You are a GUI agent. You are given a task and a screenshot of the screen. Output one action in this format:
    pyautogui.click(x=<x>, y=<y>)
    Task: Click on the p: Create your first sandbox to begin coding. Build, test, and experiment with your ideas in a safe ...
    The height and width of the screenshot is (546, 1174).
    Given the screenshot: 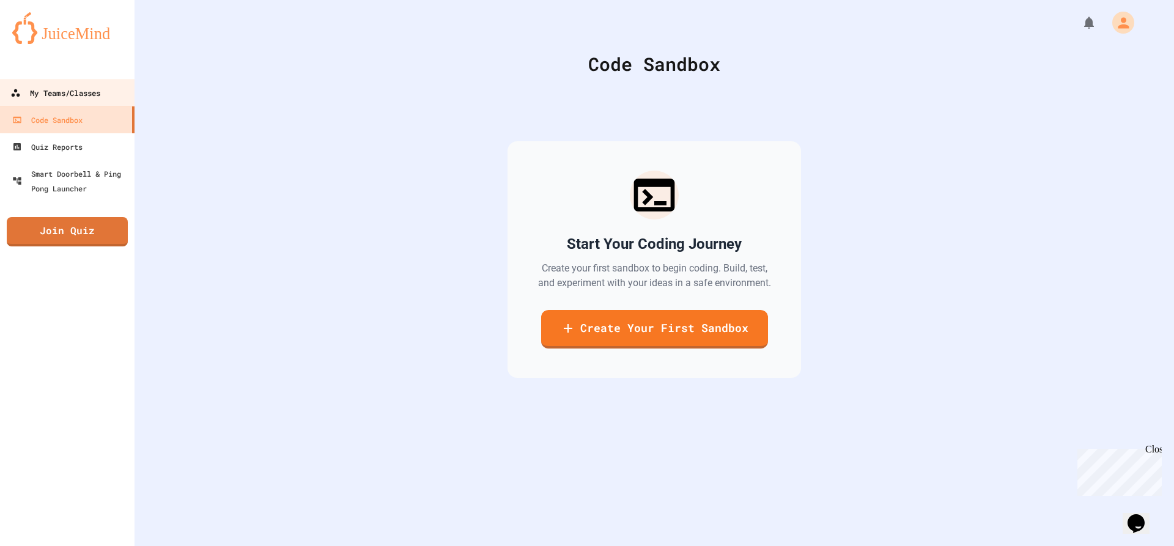 What is the action you would take?
    pyautogui.click(x=654, y=276)
    